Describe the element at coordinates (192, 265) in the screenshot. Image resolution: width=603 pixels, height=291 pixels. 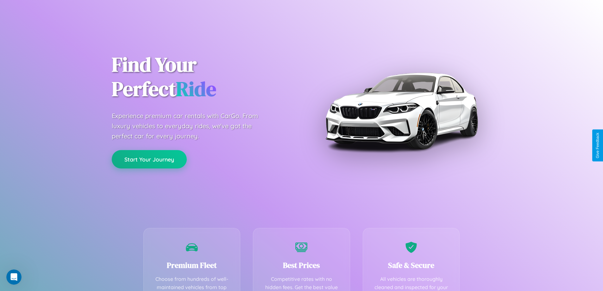
I see `h3: Premium Fleet` at that location.